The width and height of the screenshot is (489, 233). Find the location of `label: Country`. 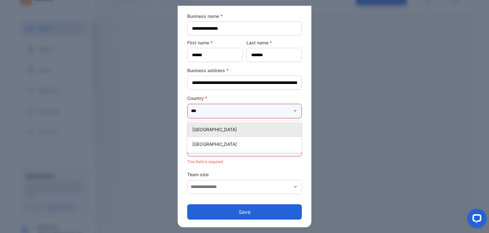

label: Country is located at coordinates (245, 98).